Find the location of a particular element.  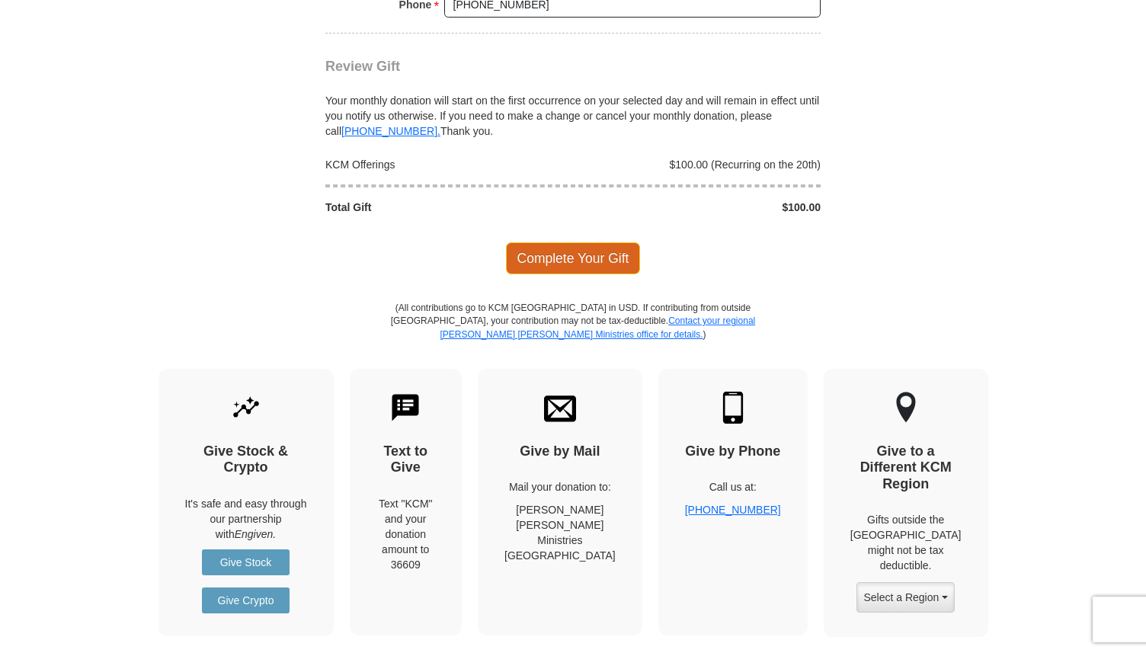

span: Review Gift is located at coordinates (363, 66).